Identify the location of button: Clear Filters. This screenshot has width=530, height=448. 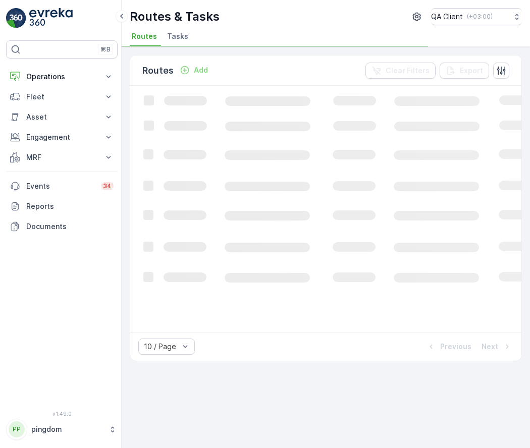
(400, 71).